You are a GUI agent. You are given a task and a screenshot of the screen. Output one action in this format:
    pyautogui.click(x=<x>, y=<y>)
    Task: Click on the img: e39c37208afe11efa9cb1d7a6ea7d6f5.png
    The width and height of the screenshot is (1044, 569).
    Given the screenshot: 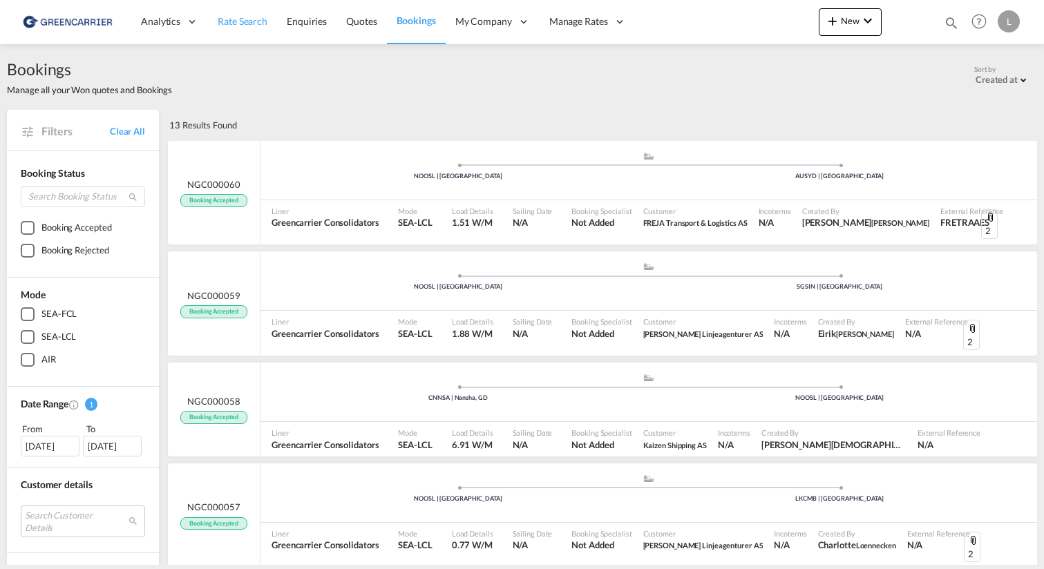 What is the action you would take?
    pyautogui.click(x=67, y=21)
    